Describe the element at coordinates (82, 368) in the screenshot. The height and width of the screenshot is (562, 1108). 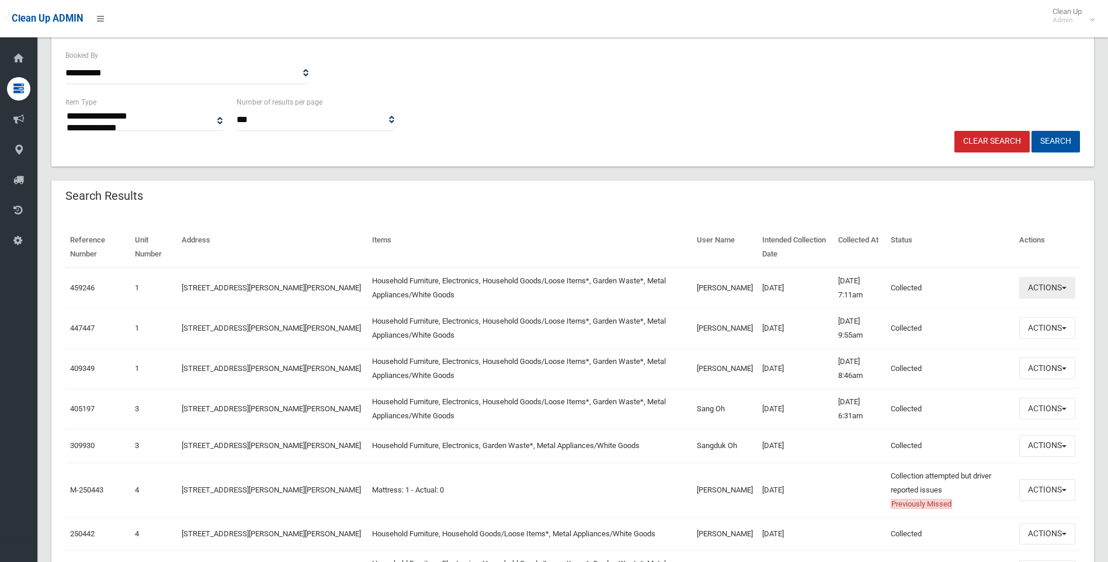
I see `a: 409349` at that location.